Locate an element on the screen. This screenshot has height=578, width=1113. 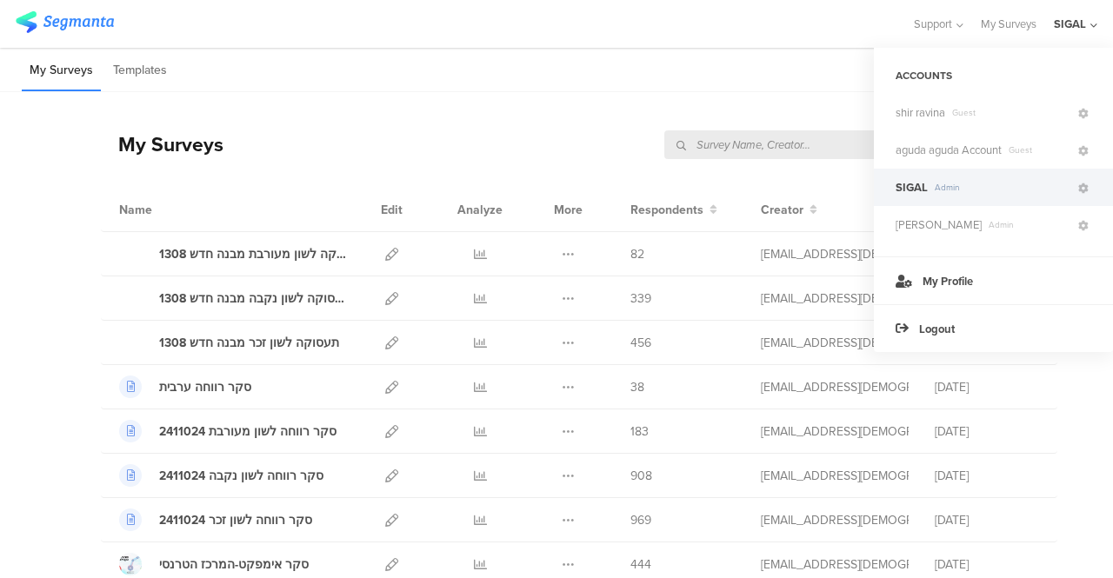
span: 339 is located at coordinates (641, 298).